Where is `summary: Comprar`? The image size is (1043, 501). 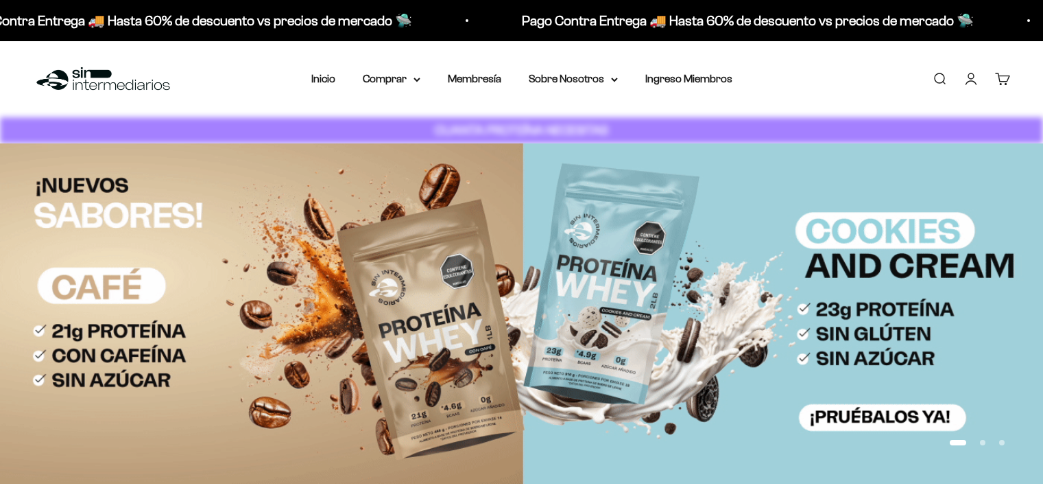
summary: Comprar is located at coordinates (392, 79).